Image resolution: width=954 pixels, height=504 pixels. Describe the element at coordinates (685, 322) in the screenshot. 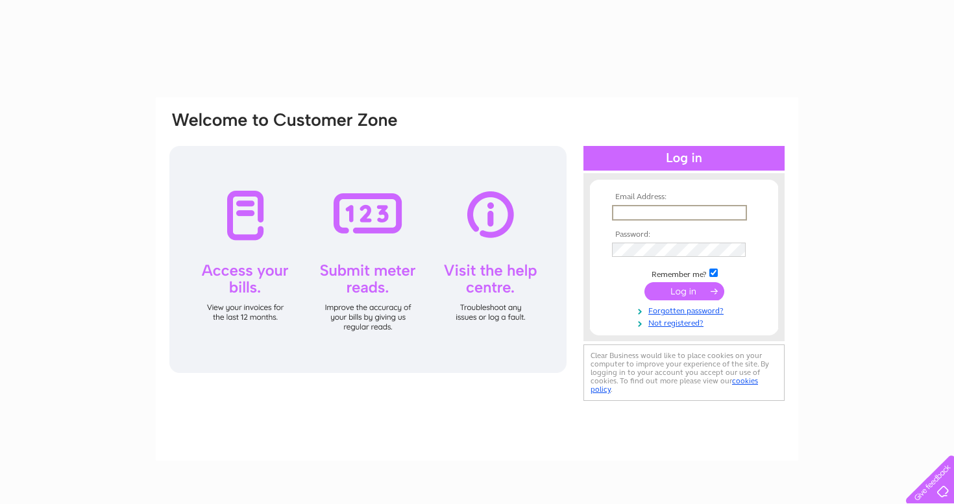

I see `a: Not registered?` at that location.